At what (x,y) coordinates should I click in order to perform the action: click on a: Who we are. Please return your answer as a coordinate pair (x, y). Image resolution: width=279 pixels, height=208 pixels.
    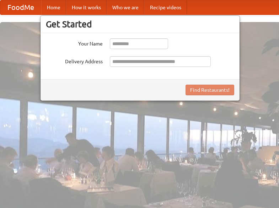
    Looking at the image, I should click on (125, 7).